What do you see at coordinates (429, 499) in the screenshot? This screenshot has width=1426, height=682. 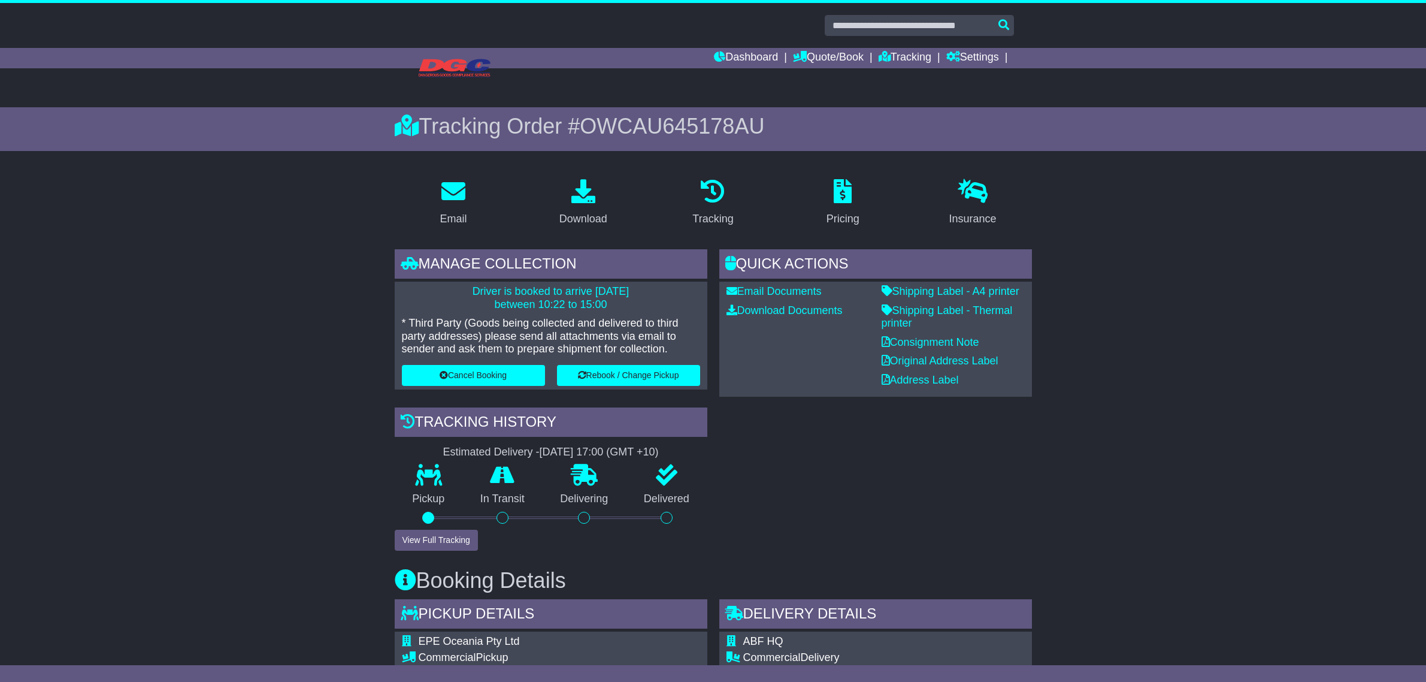 I see `p: Pickup` at bounding box center [429, 499].